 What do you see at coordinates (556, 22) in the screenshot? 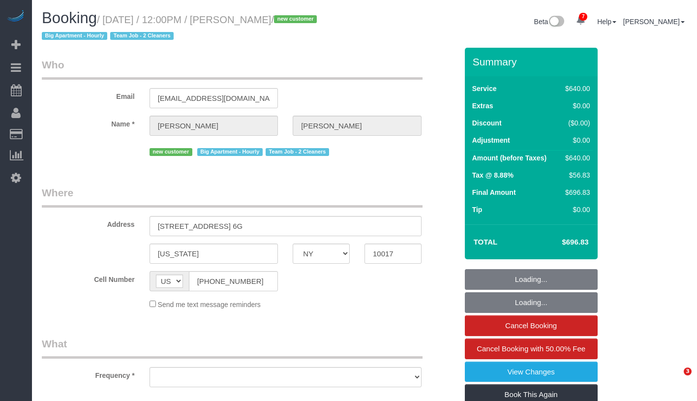
I see `img: New interface` at bounding box center [556, 22].